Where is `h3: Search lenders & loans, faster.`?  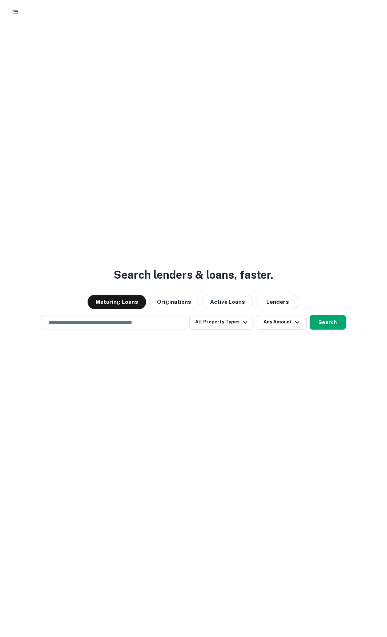
h3: Search lenders & loans, faster. is located at coordinates (194, 275).